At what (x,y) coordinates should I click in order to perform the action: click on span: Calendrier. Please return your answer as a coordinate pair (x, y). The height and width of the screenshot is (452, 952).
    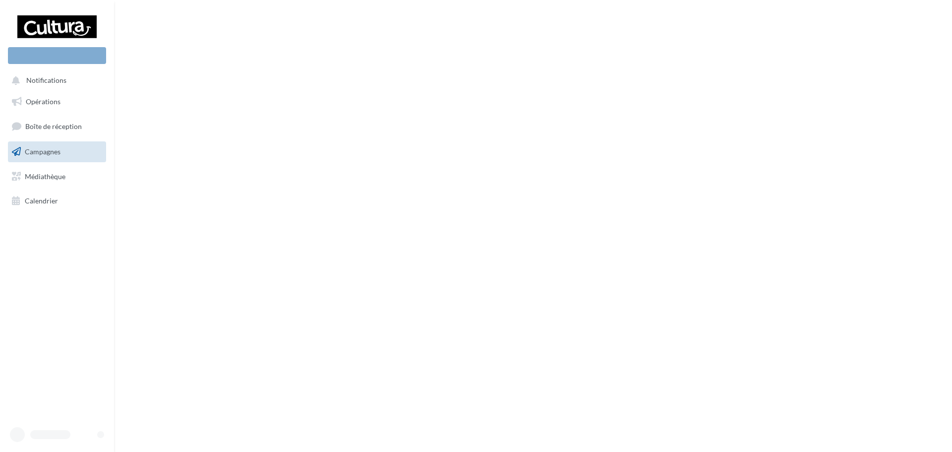
    Looking at the image, I should click on (41, 200).